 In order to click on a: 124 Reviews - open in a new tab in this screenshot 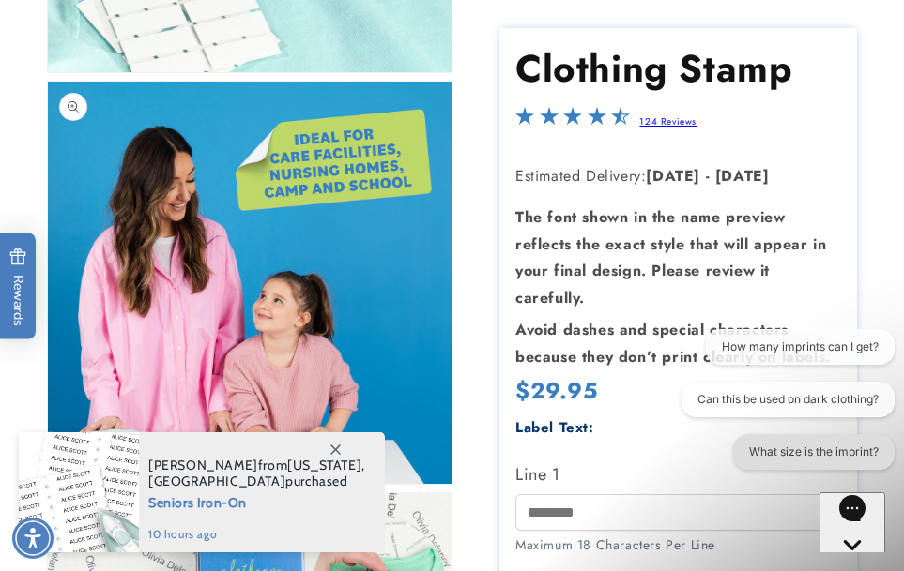, I will do `click(667, 122)`.